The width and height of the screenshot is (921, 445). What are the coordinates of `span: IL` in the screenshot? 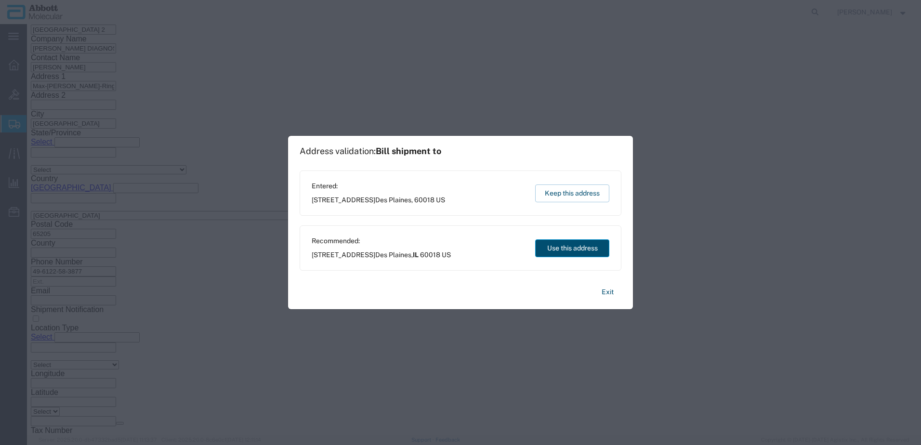 It's located at (416, 255).